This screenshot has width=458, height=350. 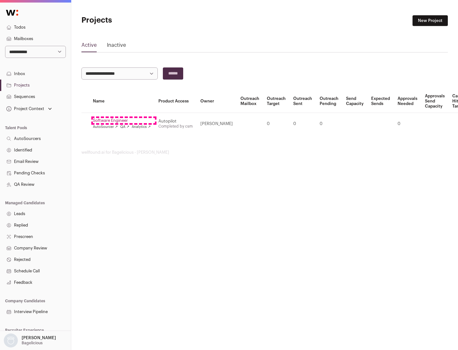 I want to click on div: Autopilot, so click(x=176, y=121).